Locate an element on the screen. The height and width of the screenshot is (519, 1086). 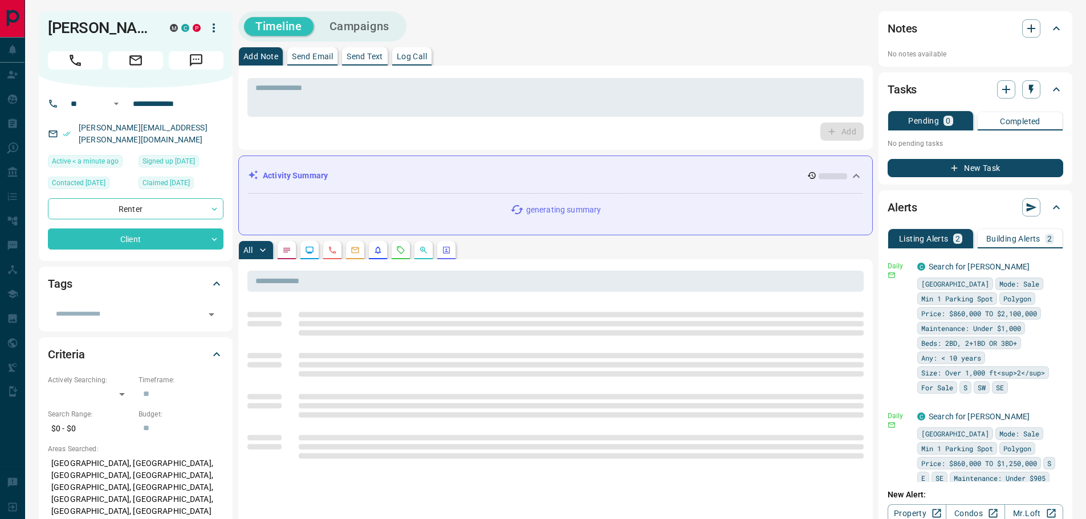
span: SW is located at coordinates (981, 387).